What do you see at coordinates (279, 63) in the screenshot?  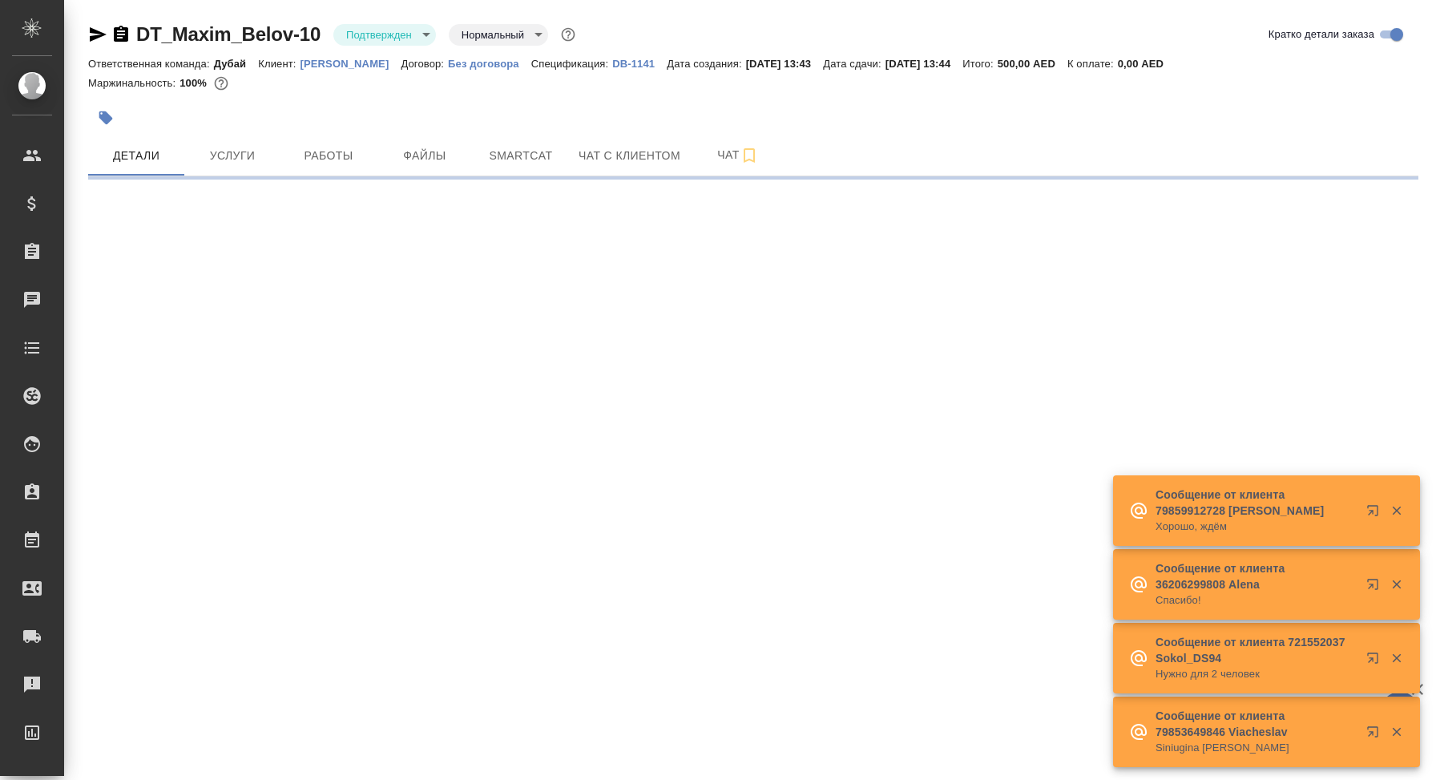 I see `p: Клиент:` at bounding box center [279, 63].